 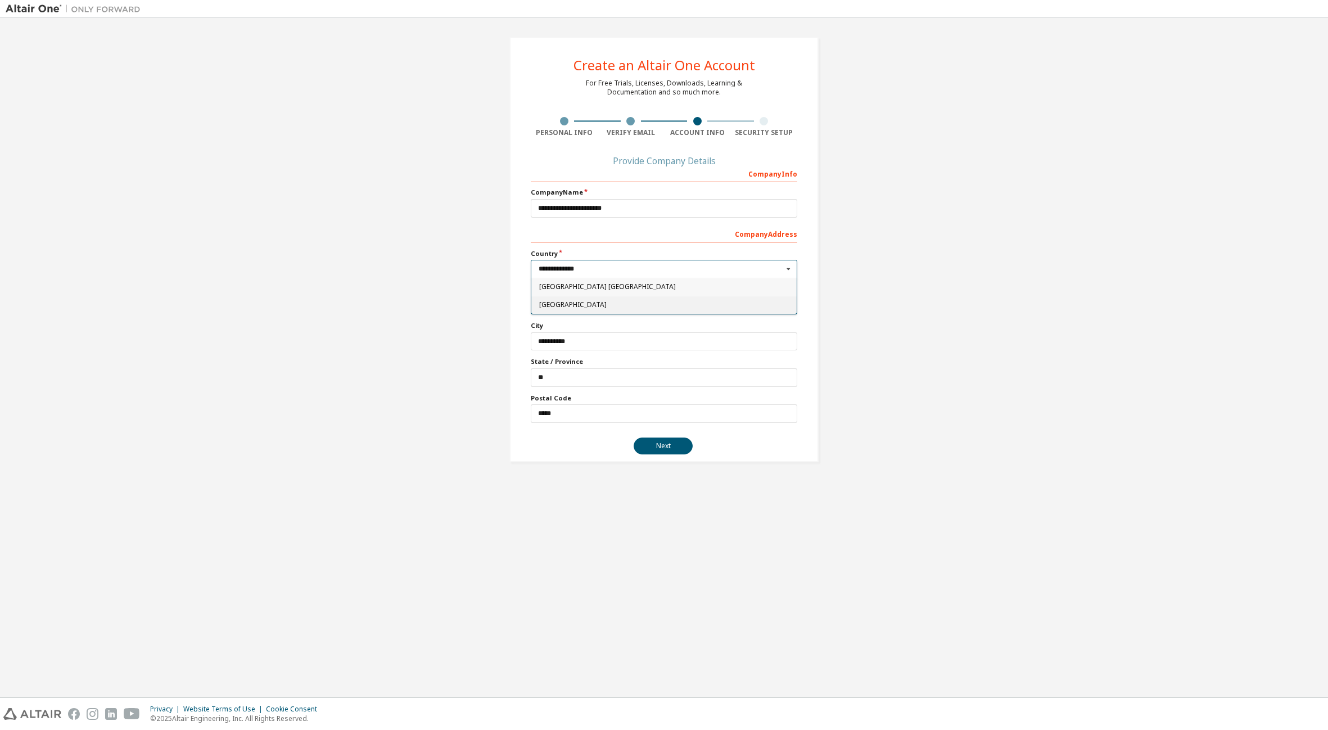 I want to click on img: Altair One, so click(x=76, y=9).